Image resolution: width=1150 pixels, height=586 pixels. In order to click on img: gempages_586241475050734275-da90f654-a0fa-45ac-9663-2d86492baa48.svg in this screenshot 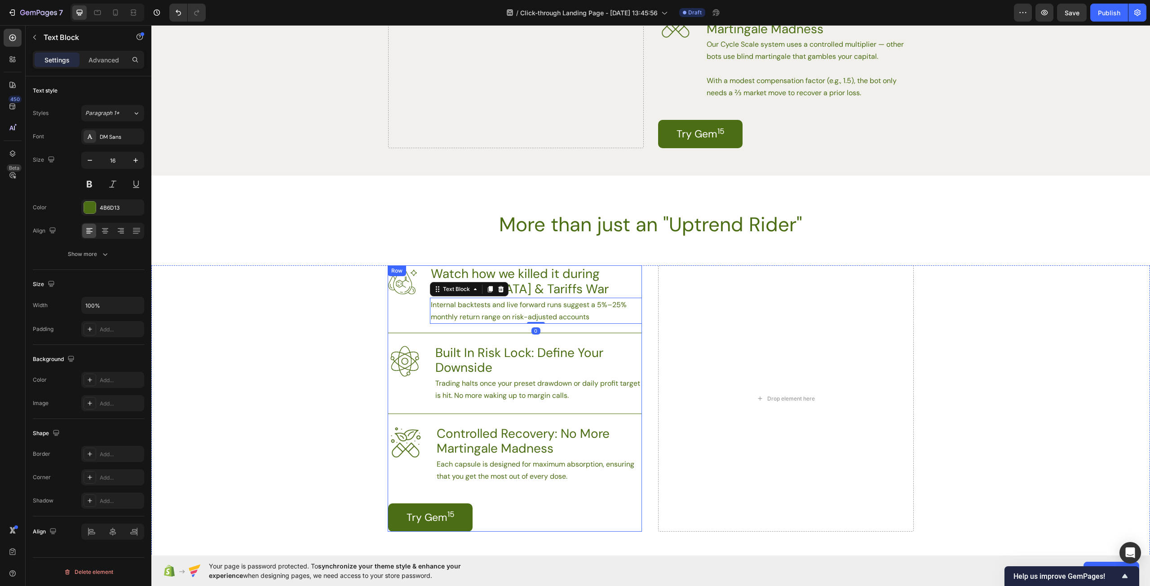, I will do `click(251, 255)`.